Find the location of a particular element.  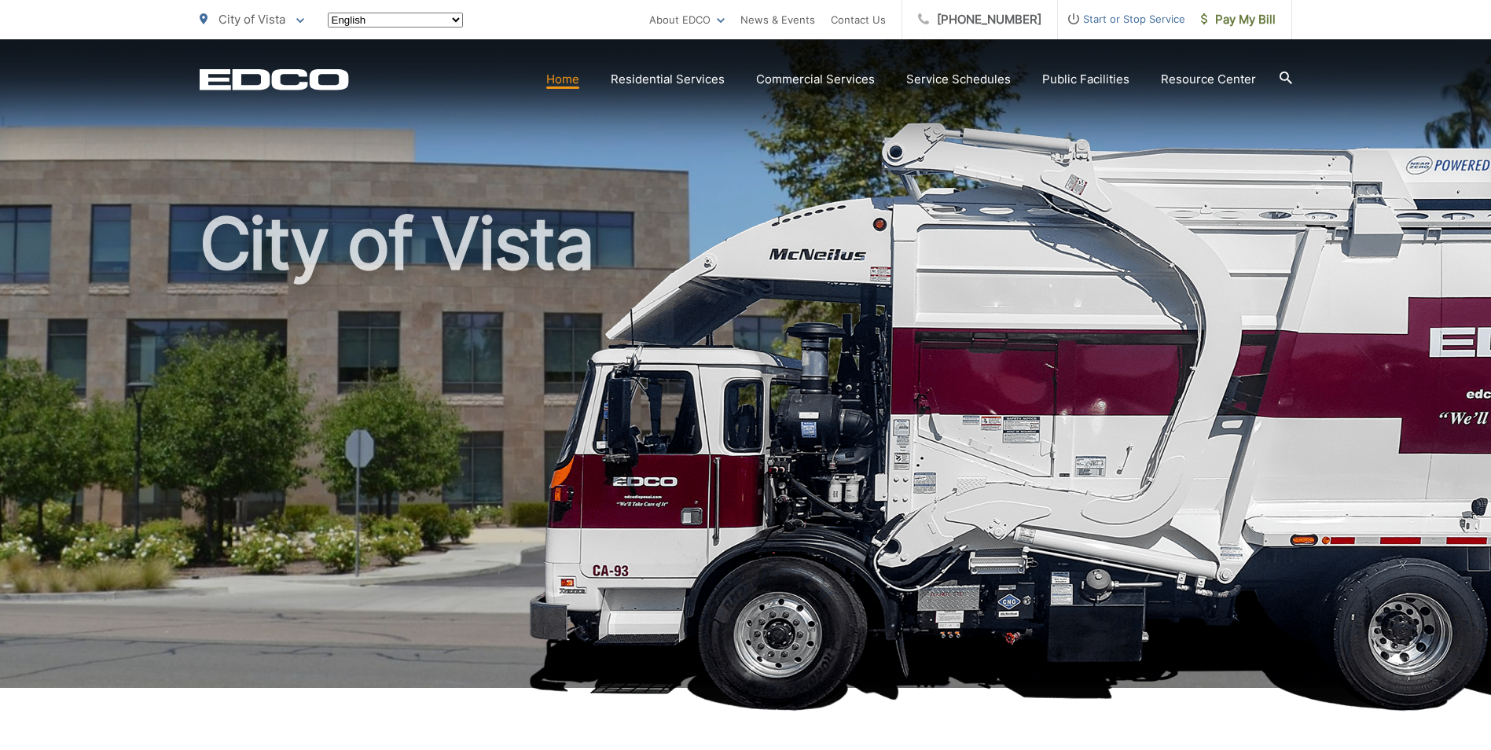

a: Commercial Services is located at coordinates (815, 79).